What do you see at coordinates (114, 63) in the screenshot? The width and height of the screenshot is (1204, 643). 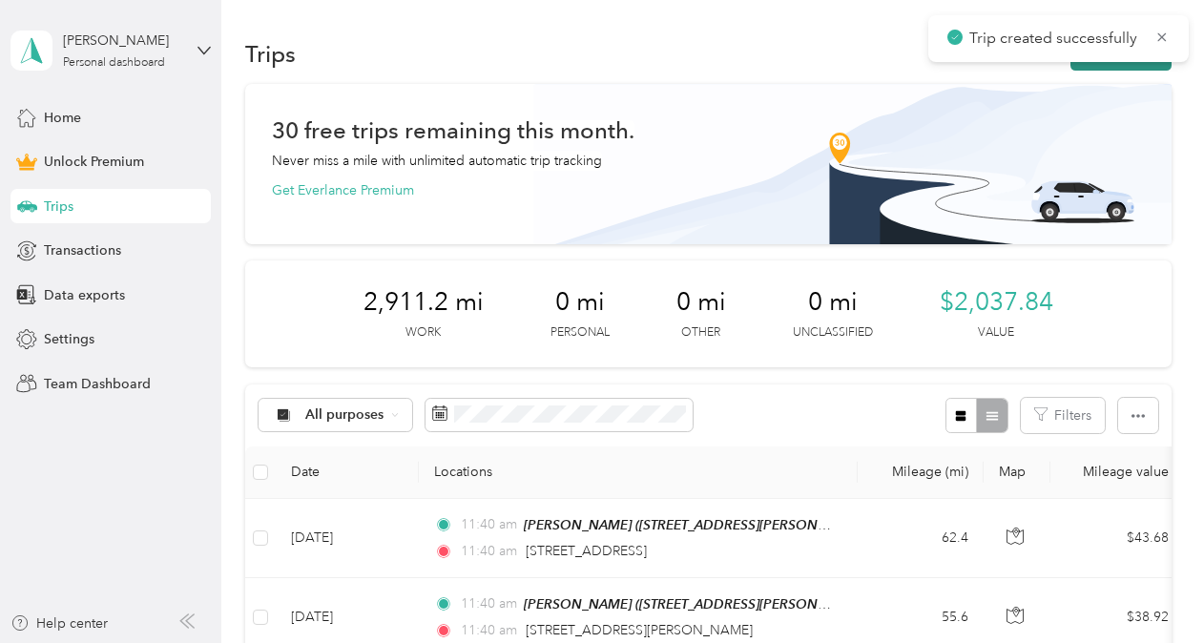 I see `div: Personal dashboard` at bounding box center [114, 63].